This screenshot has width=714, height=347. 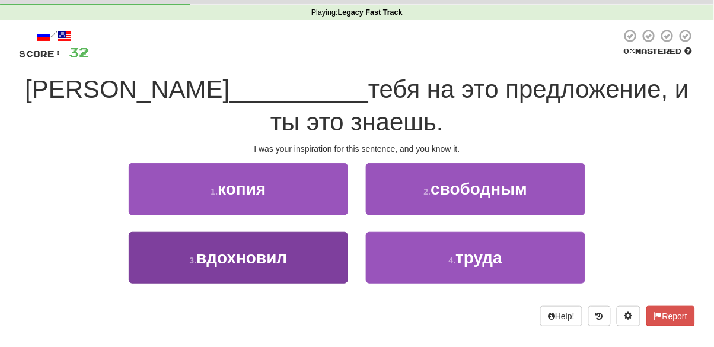 What do you see at coordinates (357, 149) in the screenshot?
I see `div: I was your inspiration for this sentence, and you know it.` at bounding box center [357, 149].